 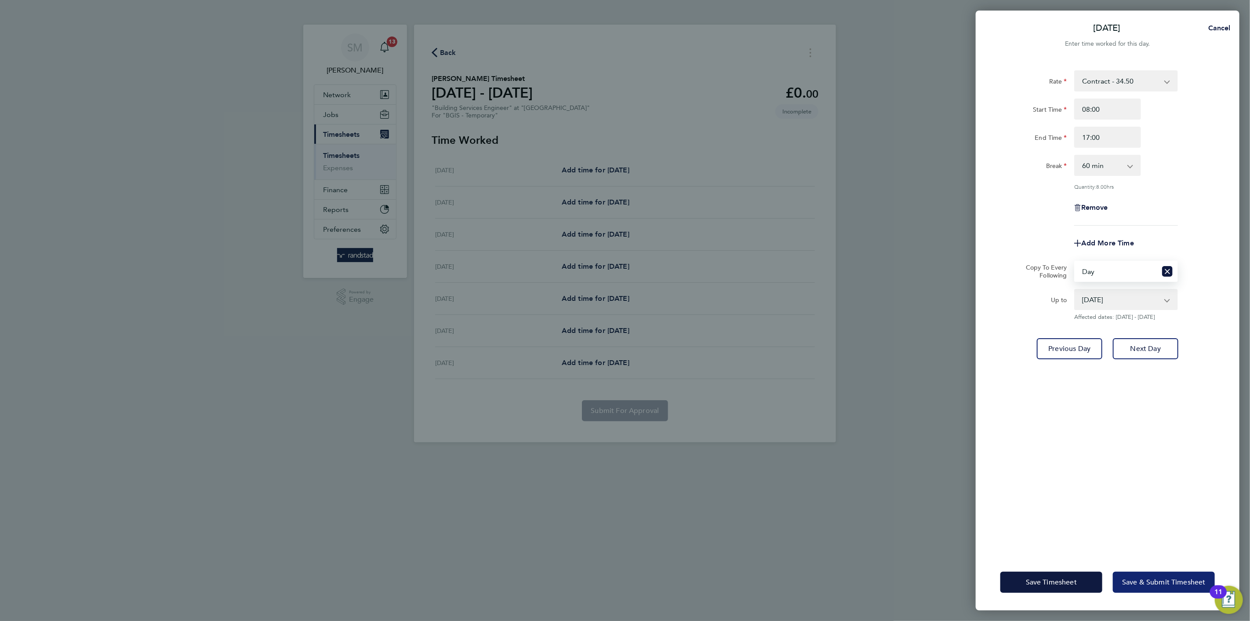 I want to click on span: Next Day, so click(x=1145, y=349).